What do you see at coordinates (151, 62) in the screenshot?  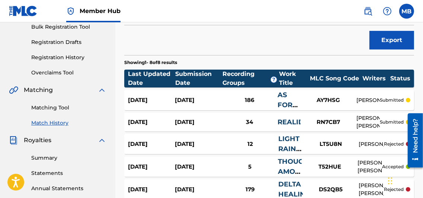 I see `p: Showing 1 - 8 of 8 results` at bounding box center [151, 62].